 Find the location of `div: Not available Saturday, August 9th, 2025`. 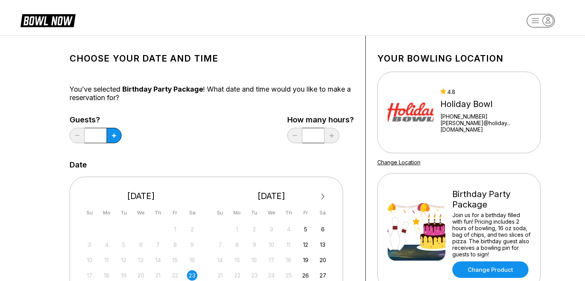

div: Not available Saturday, August 9th, 2025 is located at coordinates (192, 244).